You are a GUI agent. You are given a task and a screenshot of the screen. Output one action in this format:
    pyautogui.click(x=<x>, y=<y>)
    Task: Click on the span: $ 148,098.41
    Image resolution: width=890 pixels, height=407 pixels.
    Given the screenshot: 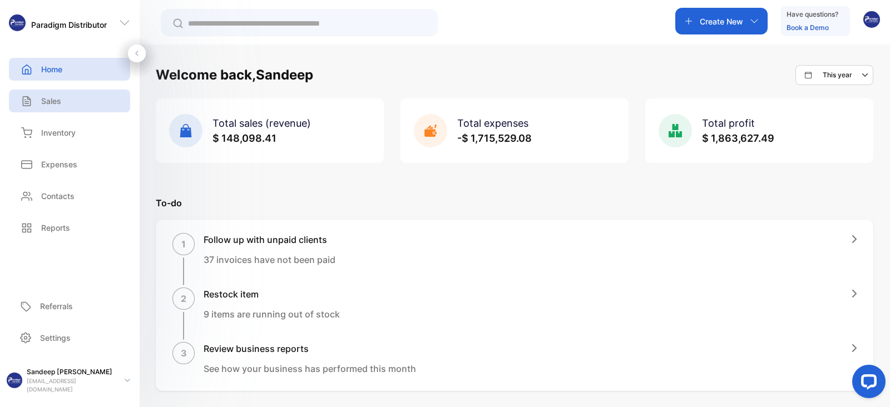 What is the action you would take?
    pyautogui.click(x=244, y=138)
    